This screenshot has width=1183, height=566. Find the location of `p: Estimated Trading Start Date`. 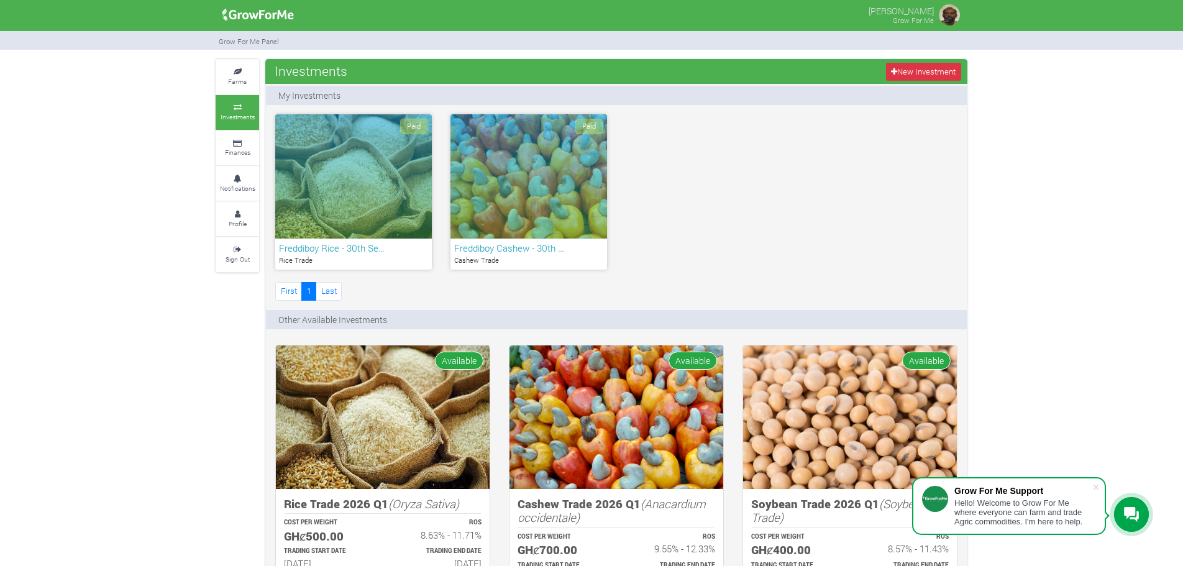

p: Estimated Trading Start Date is located at coordinates (327, 551).